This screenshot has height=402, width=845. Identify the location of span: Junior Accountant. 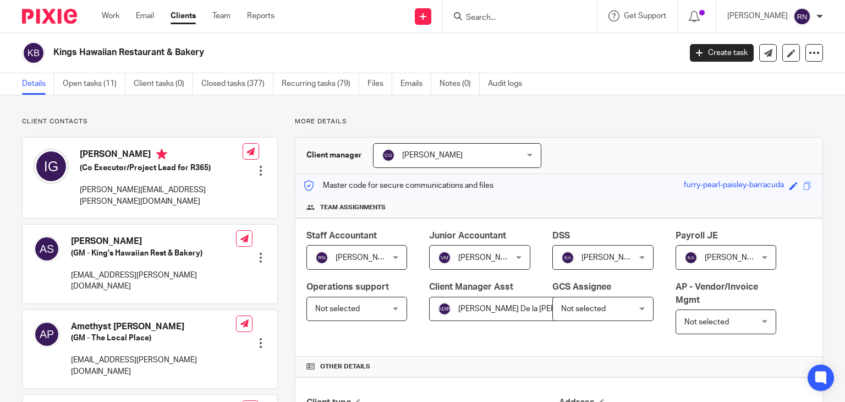
(468, 235).